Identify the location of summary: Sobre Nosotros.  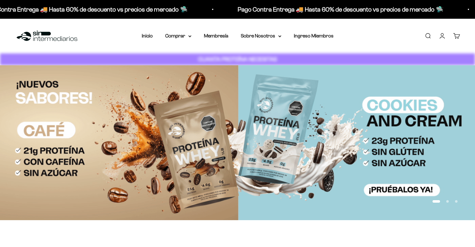
(261, 36).